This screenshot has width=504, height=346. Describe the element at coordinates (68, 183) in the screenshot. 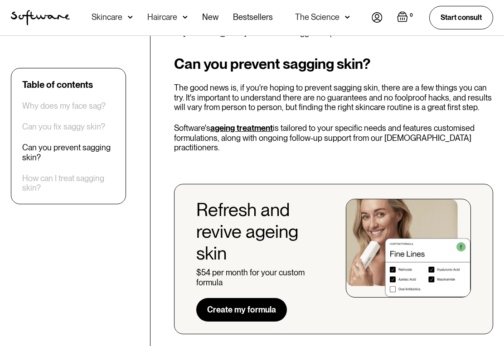

I see `a: How can I treat sagging skin?` at that location.